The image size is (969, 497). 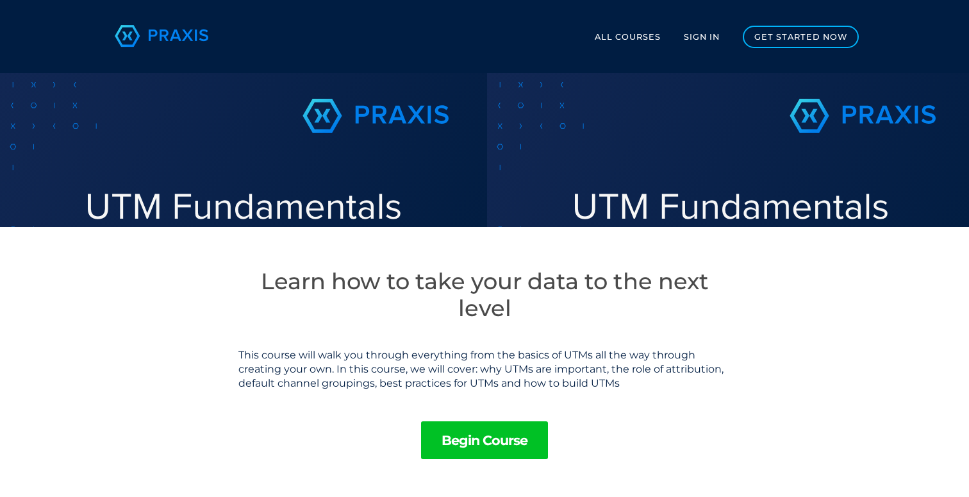 What do you see at coordinates (485, 369) in the screenshot?
I see `section: This course will walk you through everything from the basics of UTMs all the way through creating...` at bounding box center [485, 369].